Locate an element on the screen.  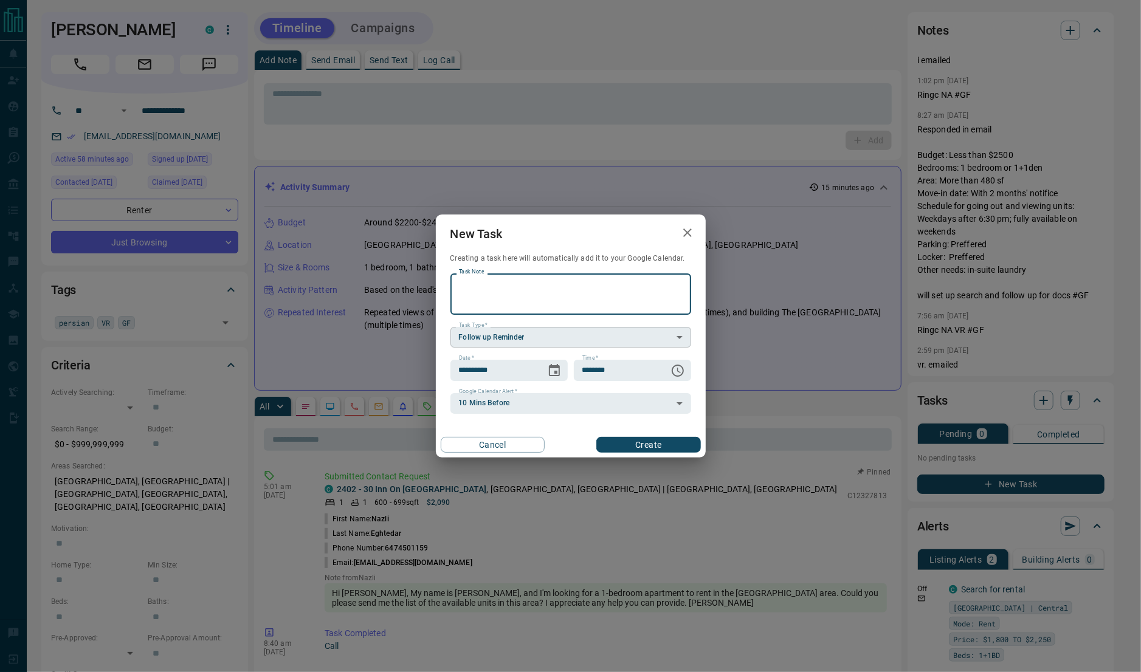
button: Cancel is located at coordinates (492, 445).